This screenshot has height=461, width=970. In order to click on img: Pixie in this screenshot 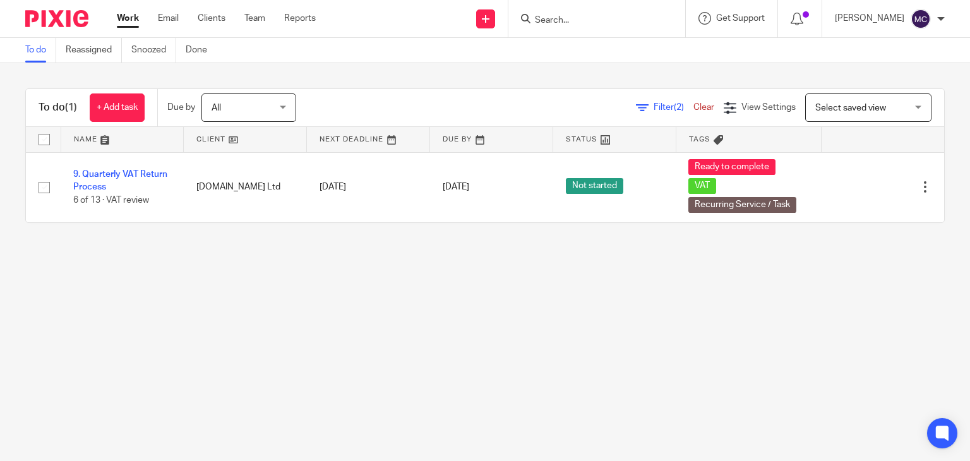, I will do `click(57, 18)`.